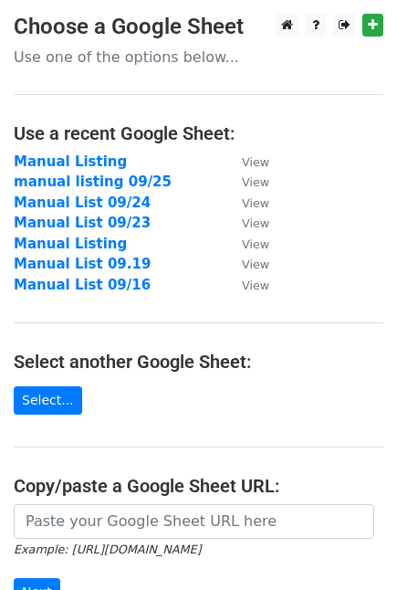 The width and height of the screenshot is (397, 590). I want to click on input: Paste your Google Sheet URL here, so click(194, 521).